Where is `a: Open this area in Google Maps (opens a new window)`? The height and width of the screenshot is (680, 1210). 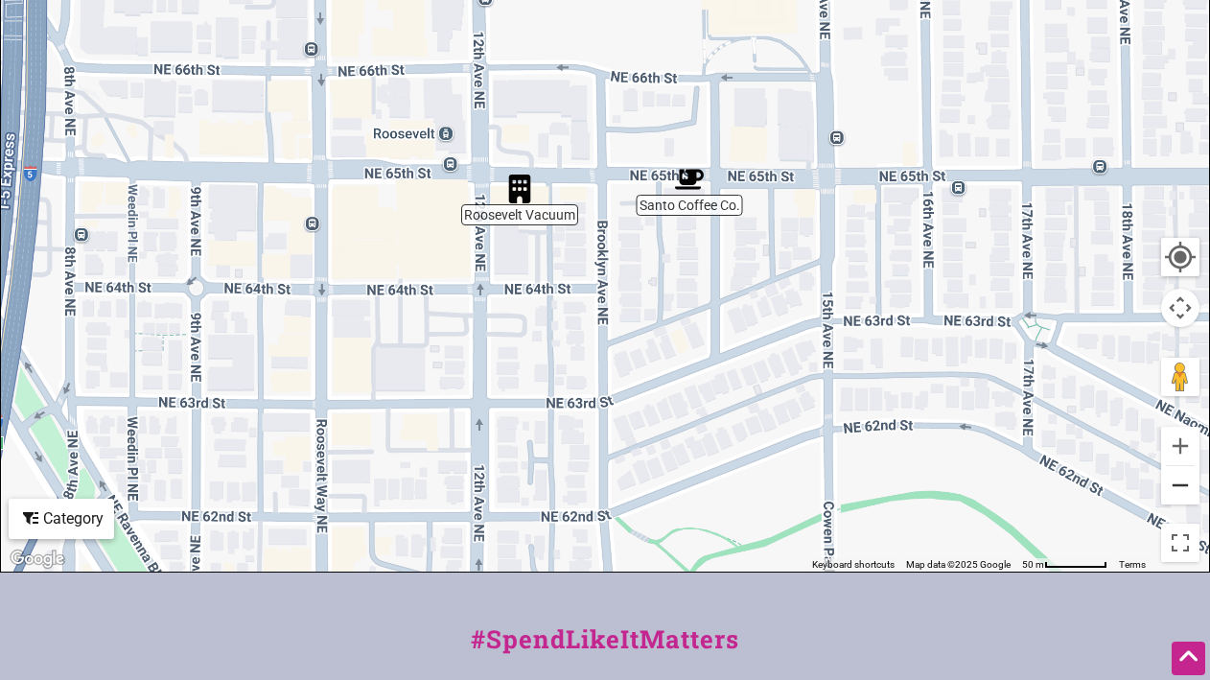
a: Open this area in Google Maps (opens a new window) is located at coordinates (37, 559).